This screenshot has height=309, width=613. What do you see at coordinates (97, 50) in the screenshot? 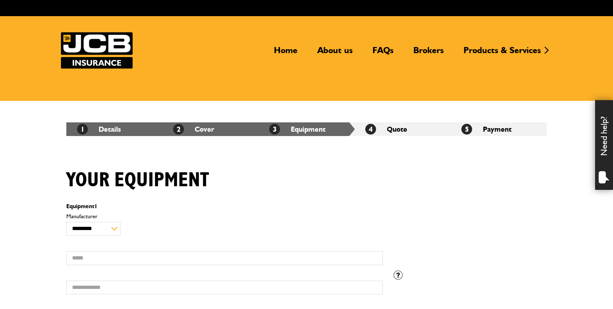
I see `a: JCB Insurance Services` at bounding box center [97, 50].